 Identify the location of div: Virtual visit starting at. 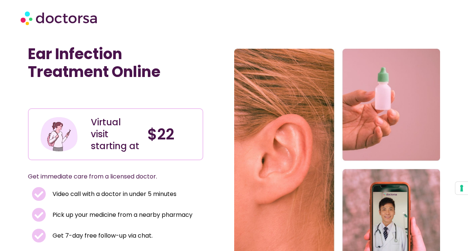
(115, 134).